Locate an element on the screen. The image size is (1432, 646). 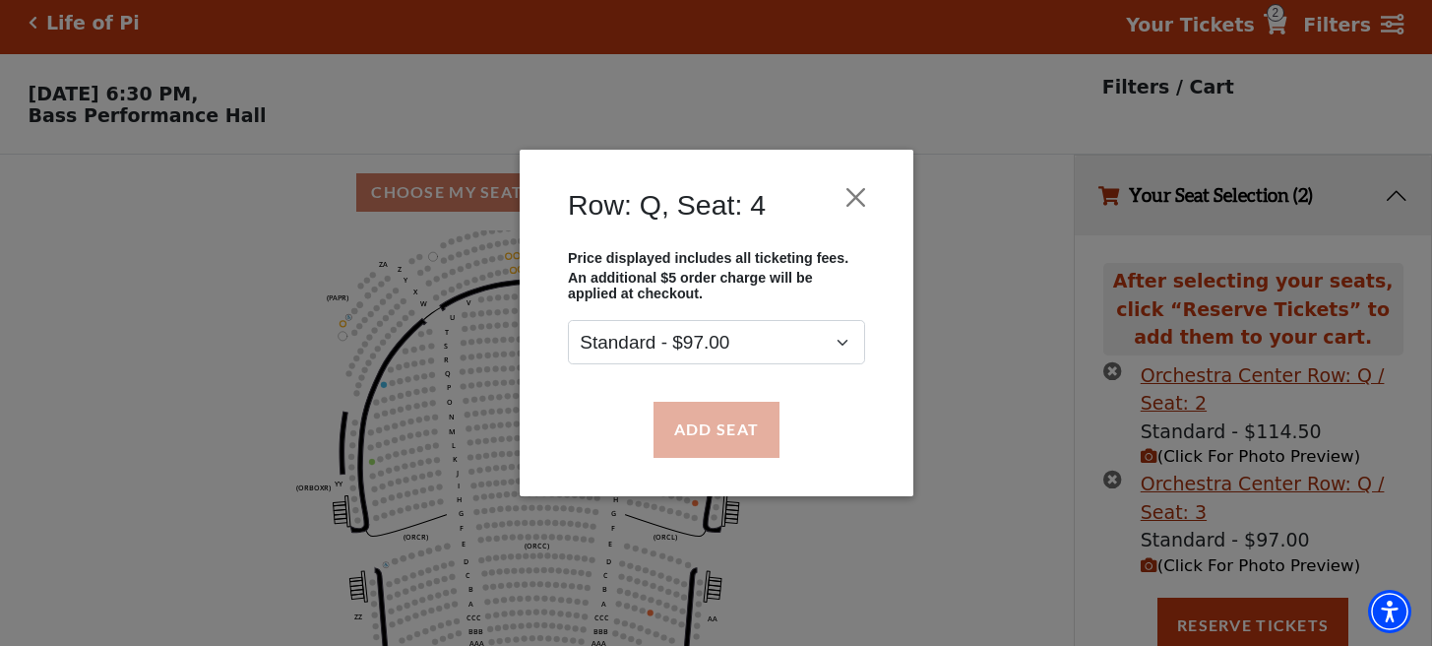
button: Close is located at coordinates (855, 198).